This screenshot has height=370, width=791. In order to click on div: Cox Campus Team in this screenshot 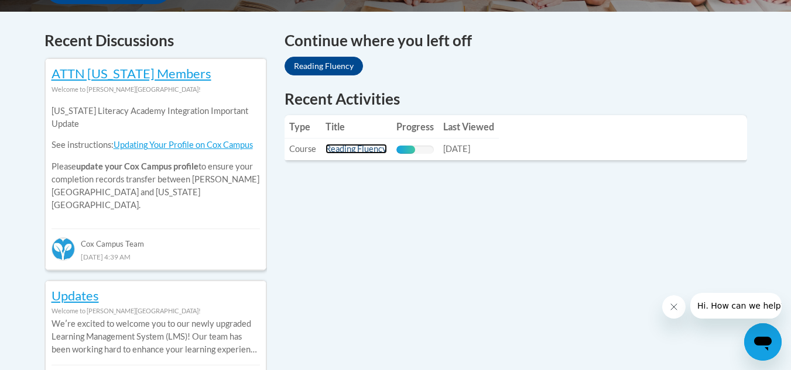, I will do `click(156, 239)`.